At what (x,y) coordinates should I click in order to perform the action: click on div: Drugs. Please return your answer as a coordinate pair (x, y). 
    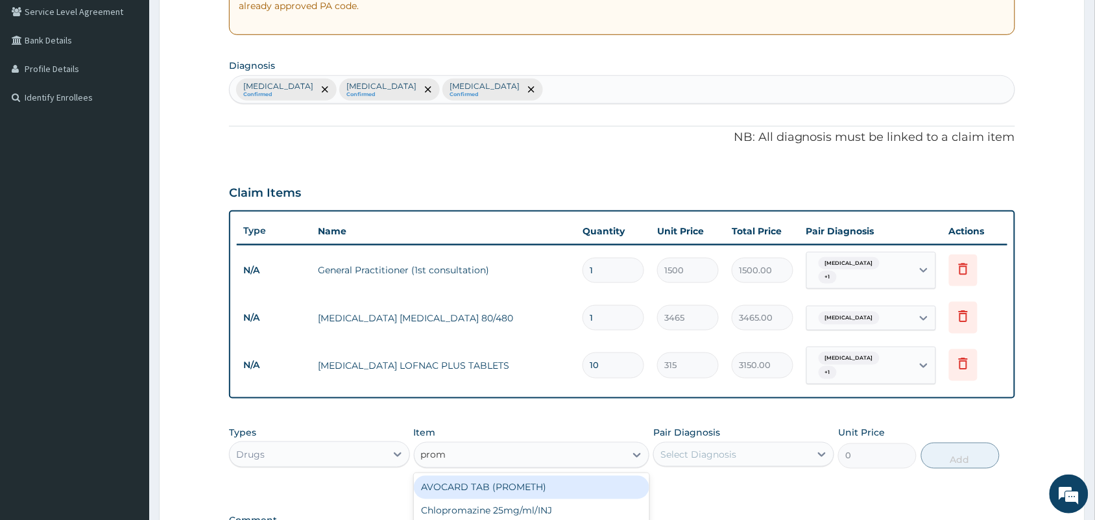
    Looking at the image, I should click on (250, 454).